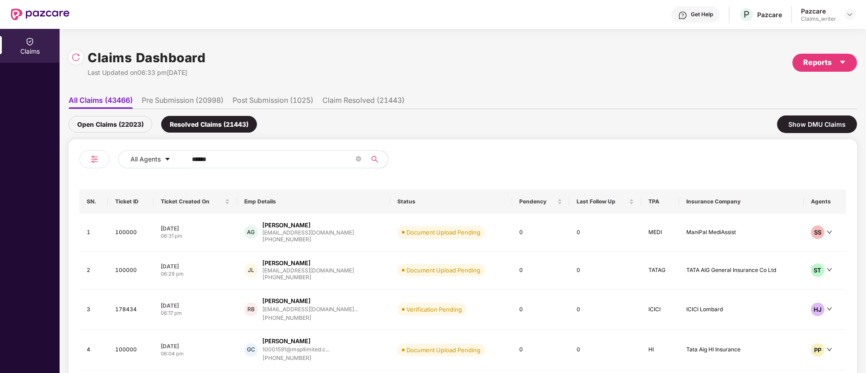 Image resolution: width=866 pixels, height=373 pixels. I want to click on span: Ticket Created On, so click(192, 202).